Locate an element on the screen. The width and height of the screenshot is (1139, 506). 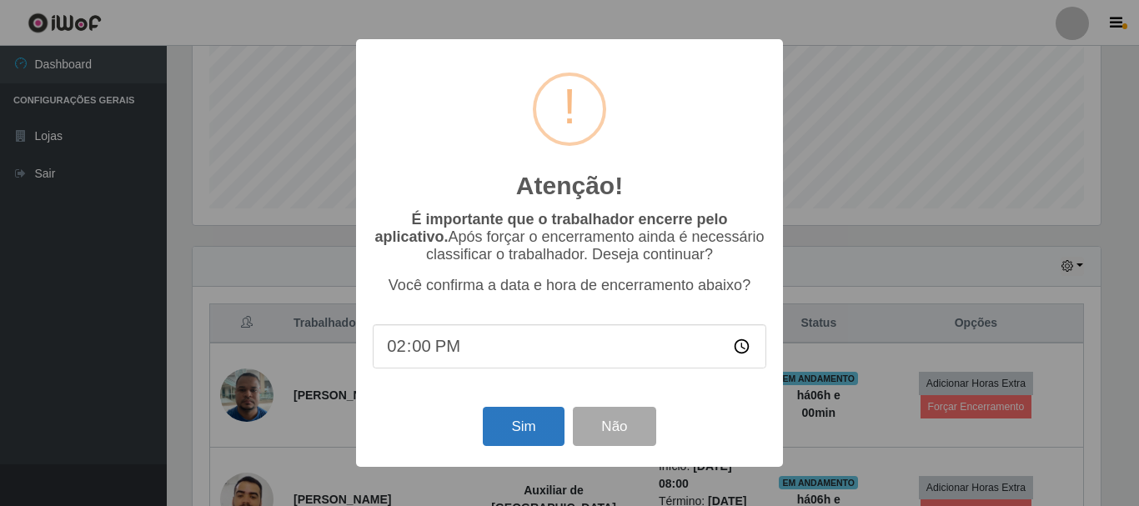
p: Você confirma a data e hora de encerramento abaixo? is located at coordinates (570, 285).